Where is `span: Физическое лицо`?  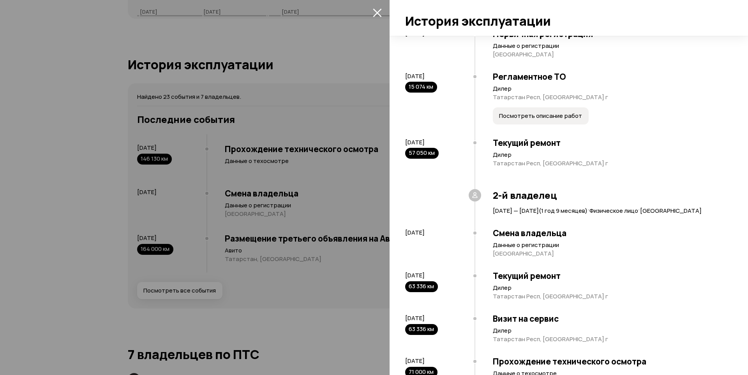 span: Физическое лицо is located at coordinates (613, 211).